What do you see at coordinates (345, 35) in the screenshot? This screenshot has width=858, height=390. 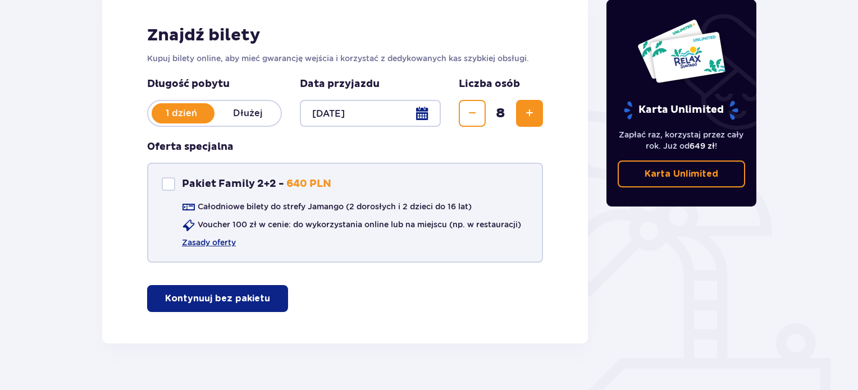 I see `h2: Znajdź bilety` at bounding box center [345, 35].